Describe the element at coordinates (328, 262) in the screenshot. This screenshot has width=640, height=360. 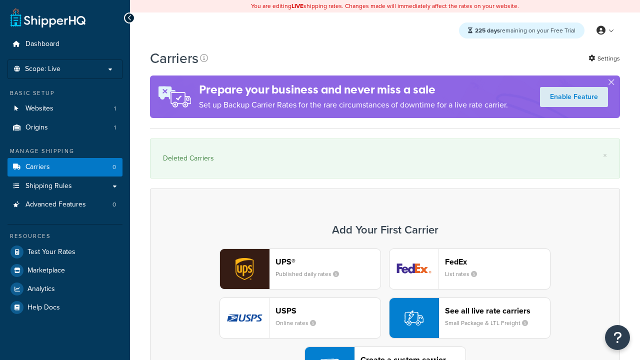
I see `header: UPS®` at that location.